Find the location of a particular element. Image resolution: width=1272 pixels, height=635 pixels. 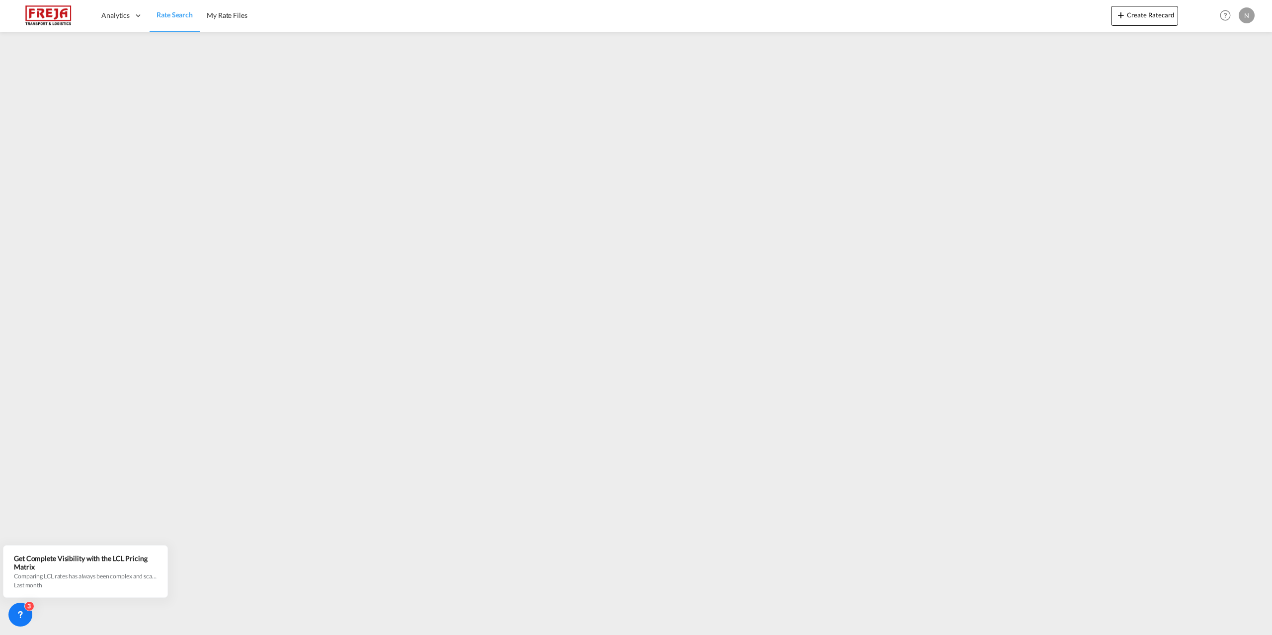

button: icon-plus 400-fgCreate Ratecard is located at coordinates (1144, 16).